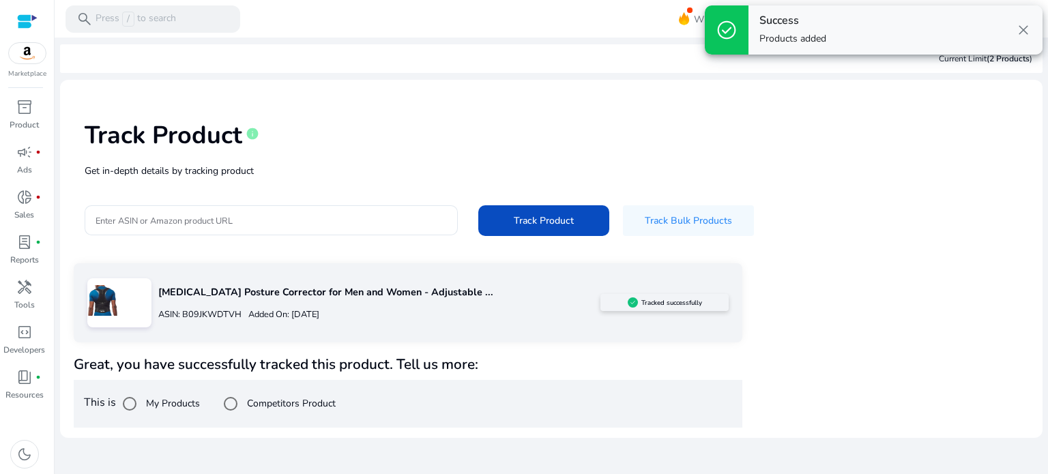  What do you see at coordinates (793, 39) in the screenshot?
I see `p: Products added` at bounding box center [793, 39].